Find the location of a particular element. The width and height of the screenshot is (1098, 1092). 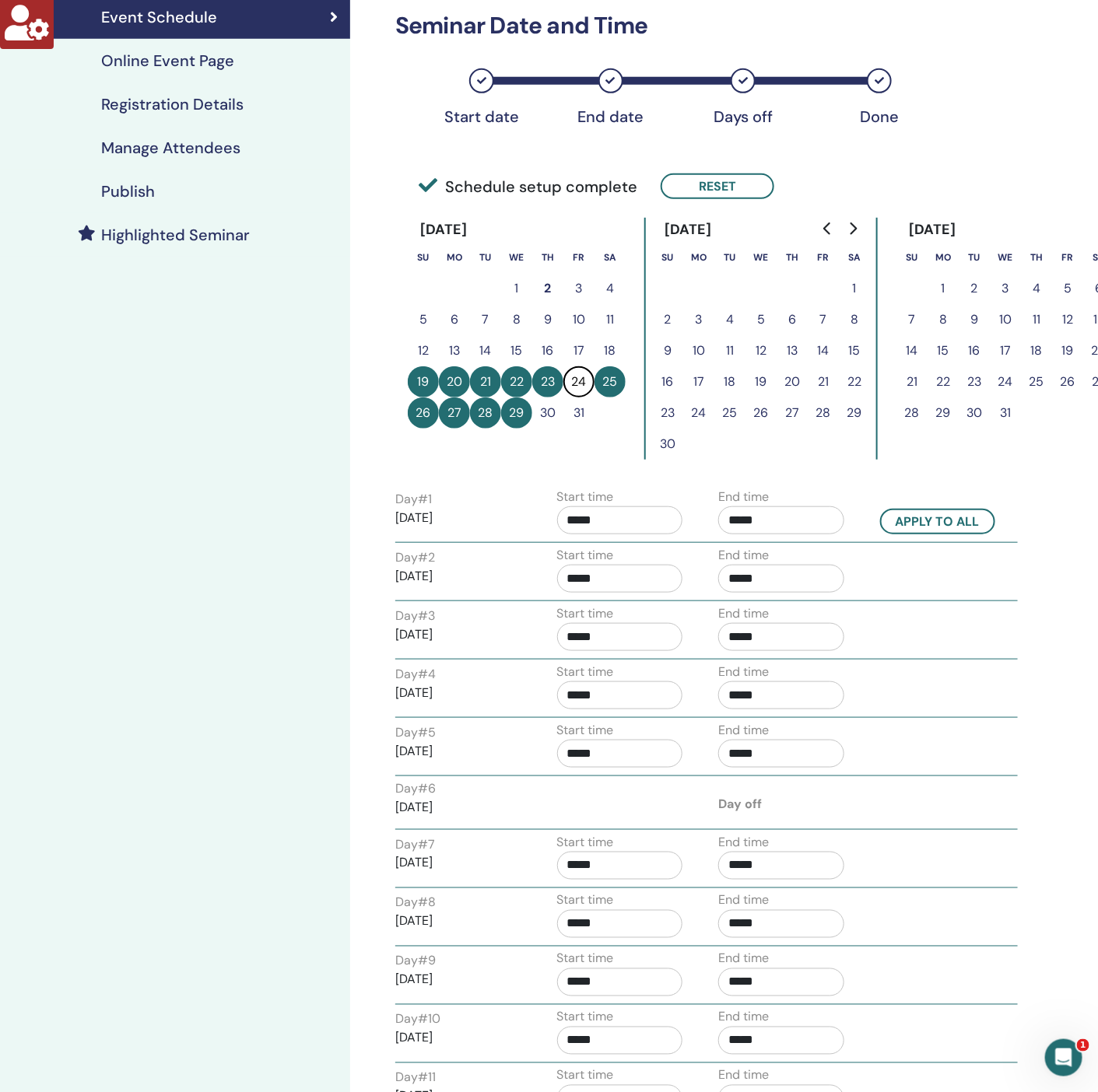

button: 12 is located at coordinates (423, 351).